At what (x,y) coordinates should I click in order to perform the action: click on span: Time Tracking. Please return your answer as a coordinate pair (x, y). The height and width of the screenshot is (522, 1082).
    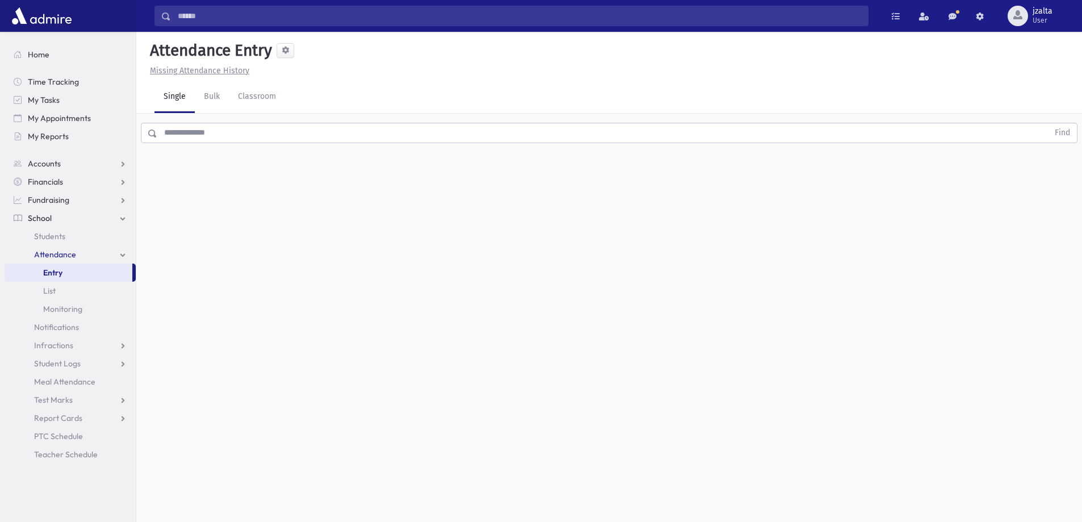
    Looking at the image, I should click on (53, 82).